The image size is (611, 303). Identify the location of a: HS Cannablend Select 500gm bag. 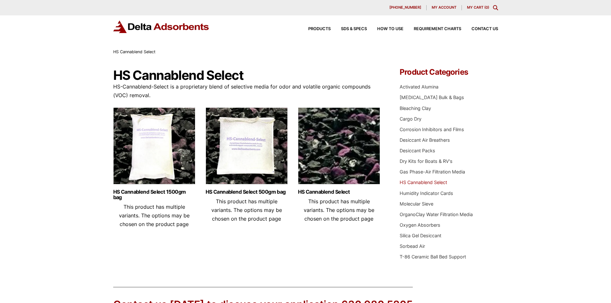
(247, 192).